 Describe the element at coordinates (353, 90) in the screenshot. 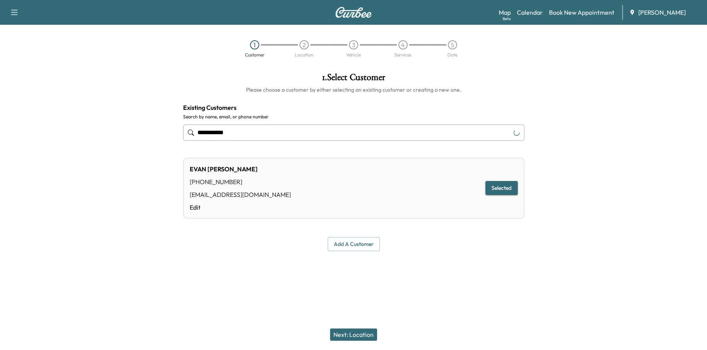

I see `h6: Please choose a customer by either selecting an existing customer or creating a new one.` at that location.